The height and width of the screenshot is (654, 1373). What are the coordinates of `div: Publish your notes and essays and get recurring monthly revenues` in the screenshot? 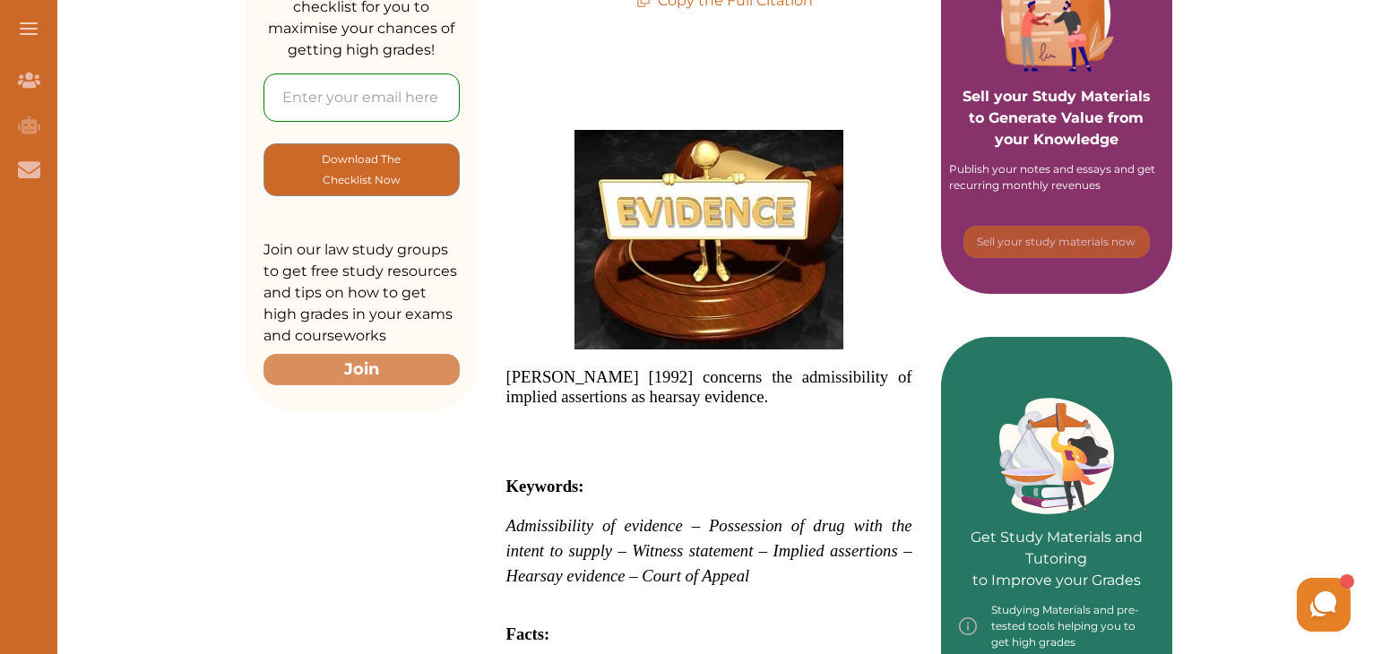 It's located at (1056, 177).